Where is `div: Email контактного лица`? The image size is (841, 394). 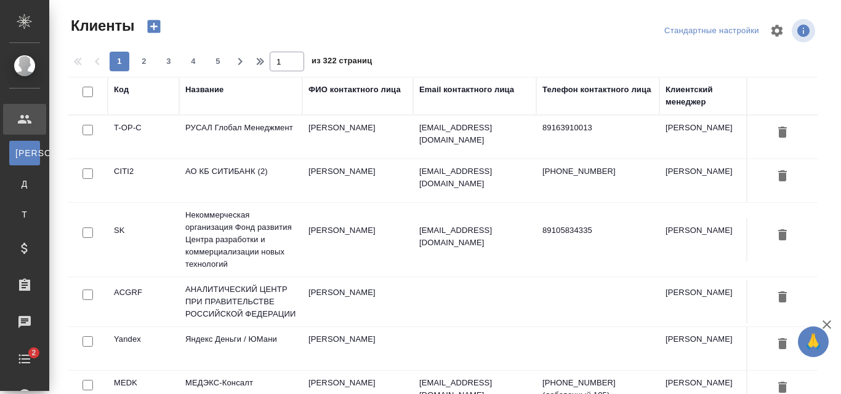 div: Email контактного лица is located at coordinates (466, 90).